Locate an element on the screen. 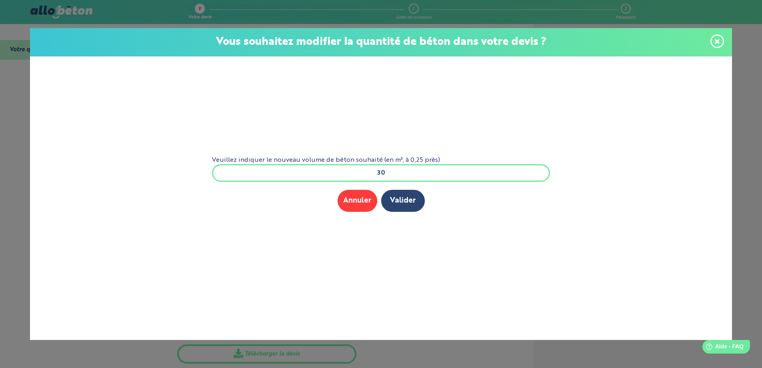 Image resolution: width=762 pixels, height=368 pixels. button: Valider is located at coordinates (403, 200).